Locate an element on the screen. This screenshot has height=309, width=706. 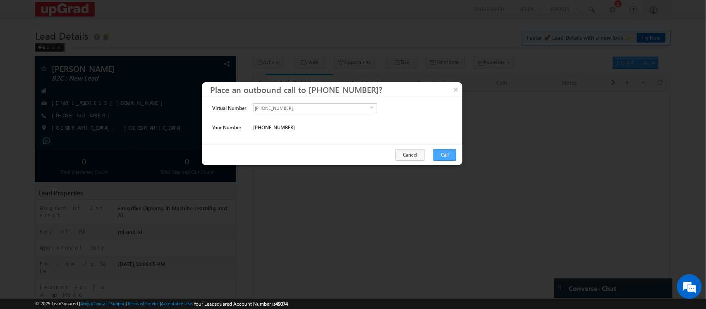
span: Your Number is located at coordinates (227, 128).